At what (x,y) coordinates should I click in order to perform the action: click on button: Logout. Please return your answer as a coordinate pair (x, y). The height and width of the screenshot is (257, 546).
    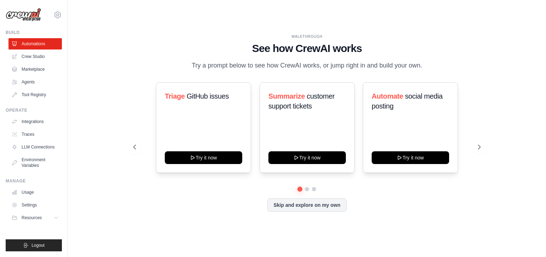
    Looking at the image, I should click on (34, 245).